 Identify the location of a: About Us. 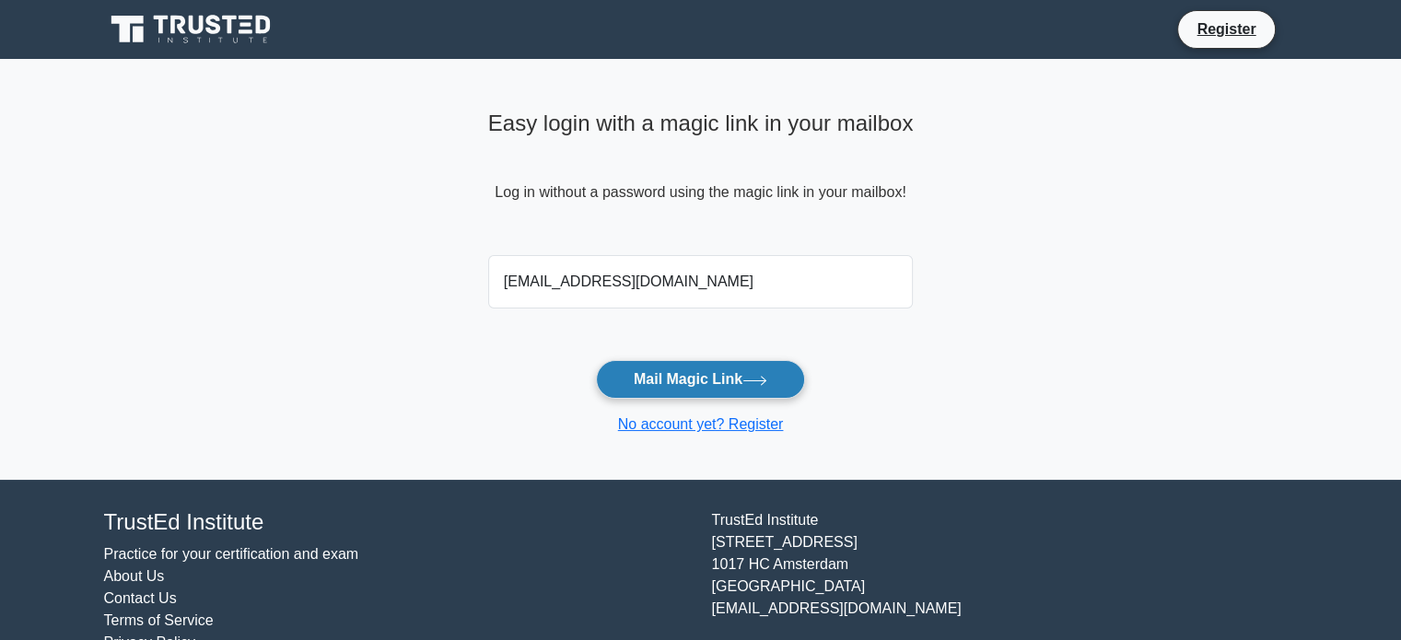
(134, 576).